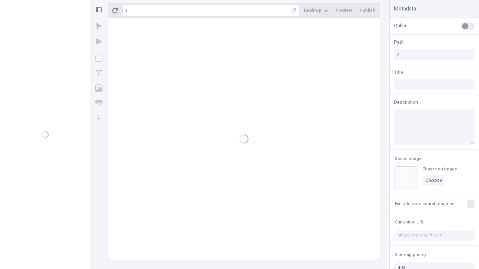  Describe the element at coordinates (99, 88) in the screenshot. I see `button: Image` at that location.